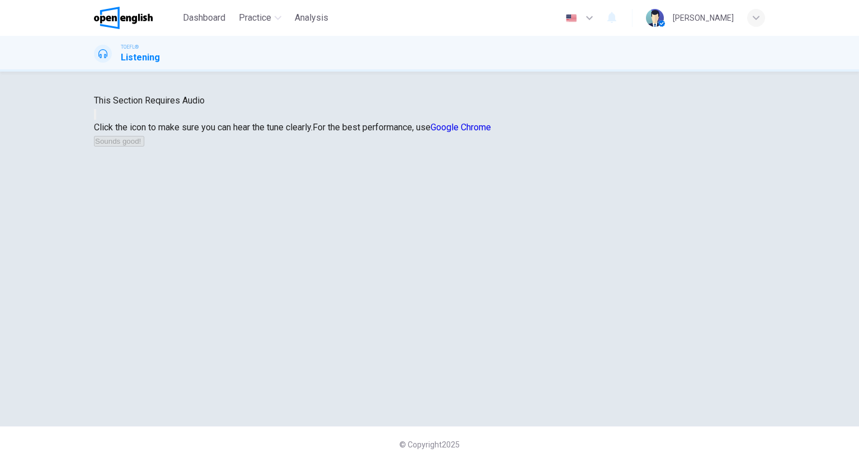 The image size is (859, 462). Describe the element at coordinates (119, 141) in the screenshot. I see `button: Sounds good!` at that location.